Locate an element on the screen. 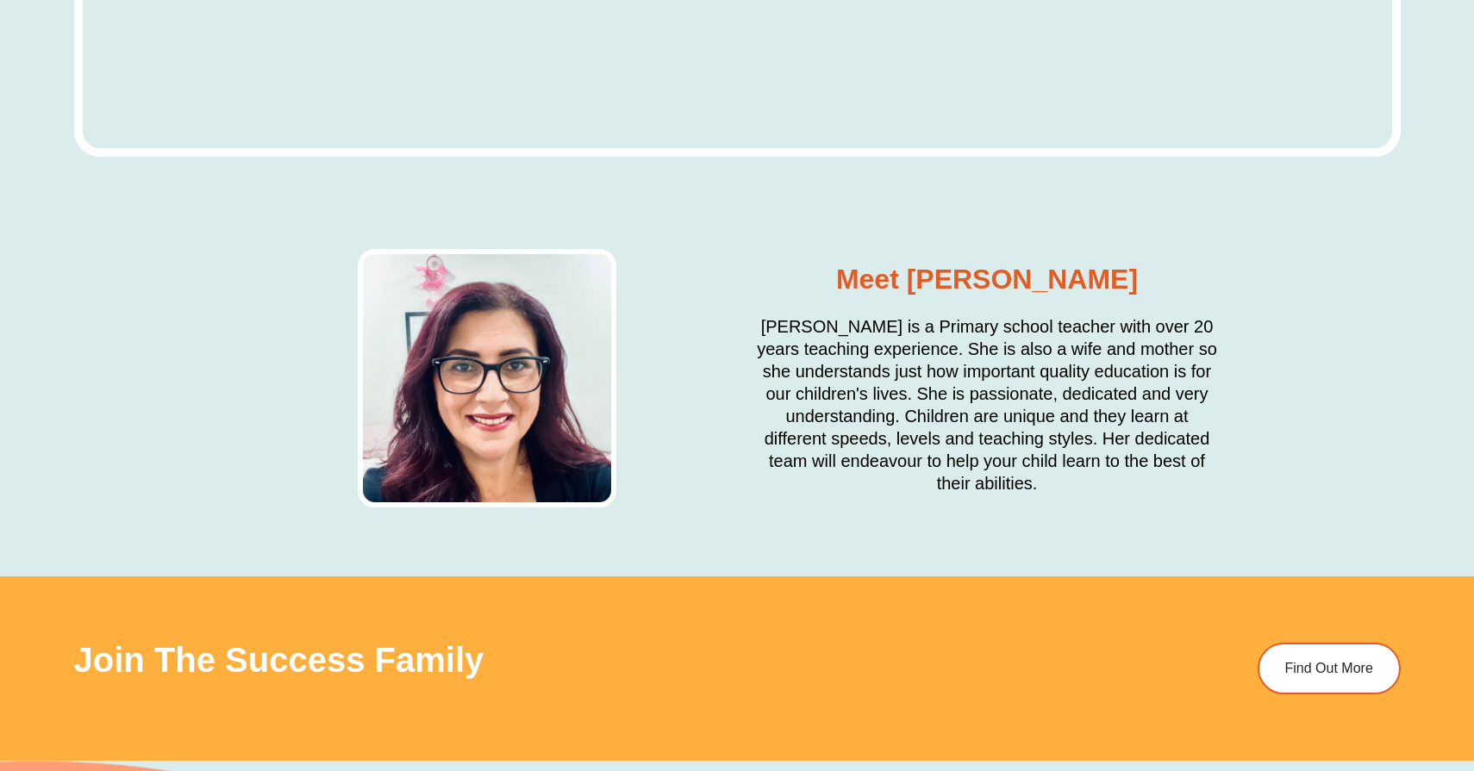  a: Find Out More is located at coordinates (1328, 669).